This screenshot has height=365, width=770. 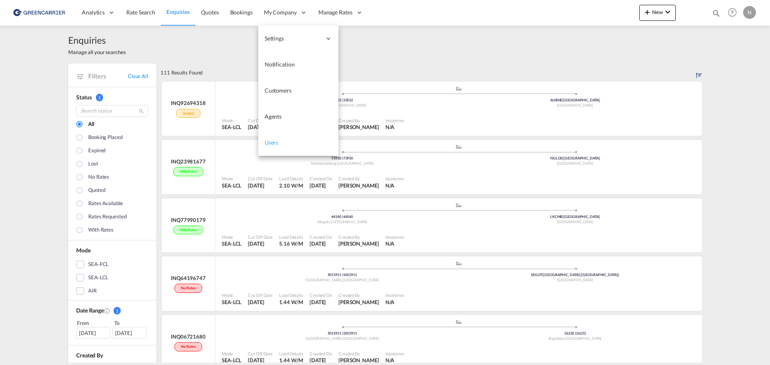 I want to click on span: Settings, so click(x=293, y=39).